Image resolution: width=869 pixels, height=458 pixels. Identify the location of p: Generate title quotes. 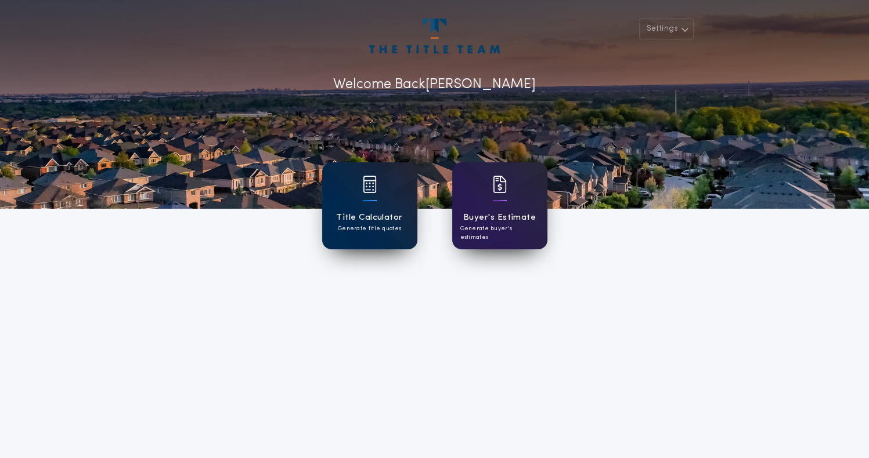
(369, 229).